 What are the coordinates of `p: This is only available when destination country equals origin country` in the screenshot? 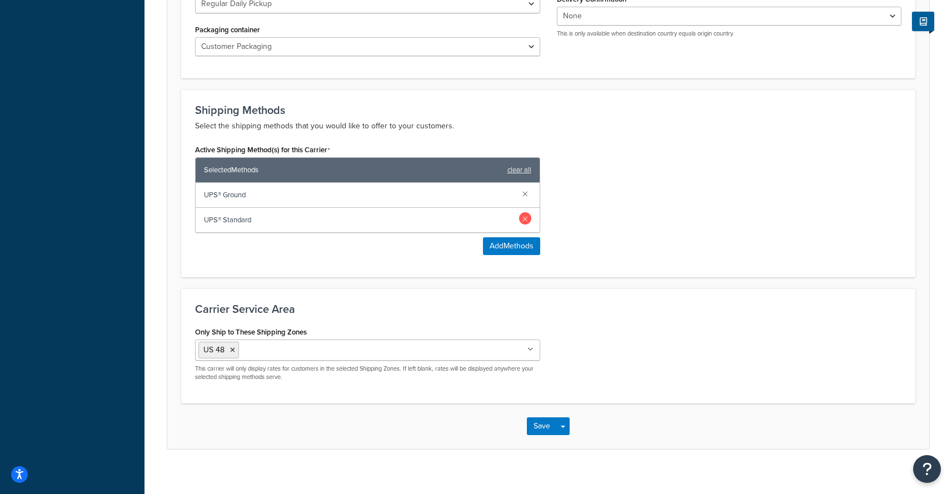 It's located at (729, 33).